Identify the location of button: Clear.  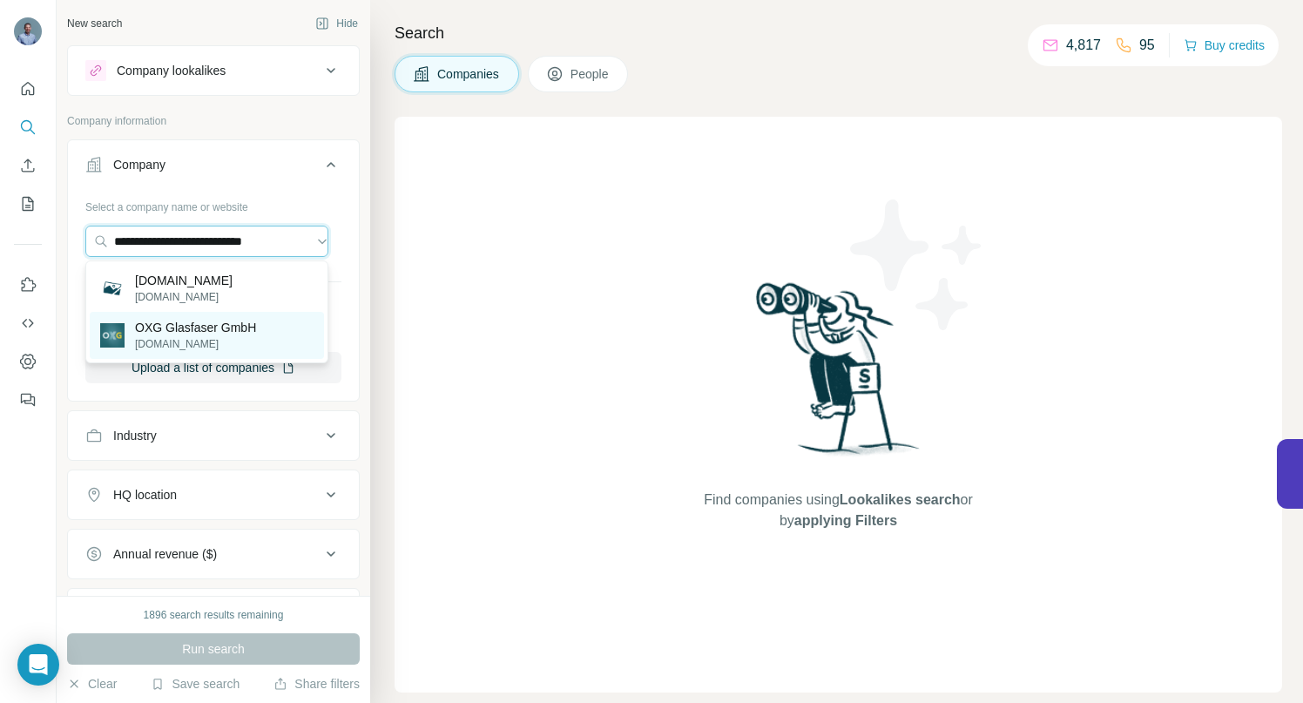
(91, 684).